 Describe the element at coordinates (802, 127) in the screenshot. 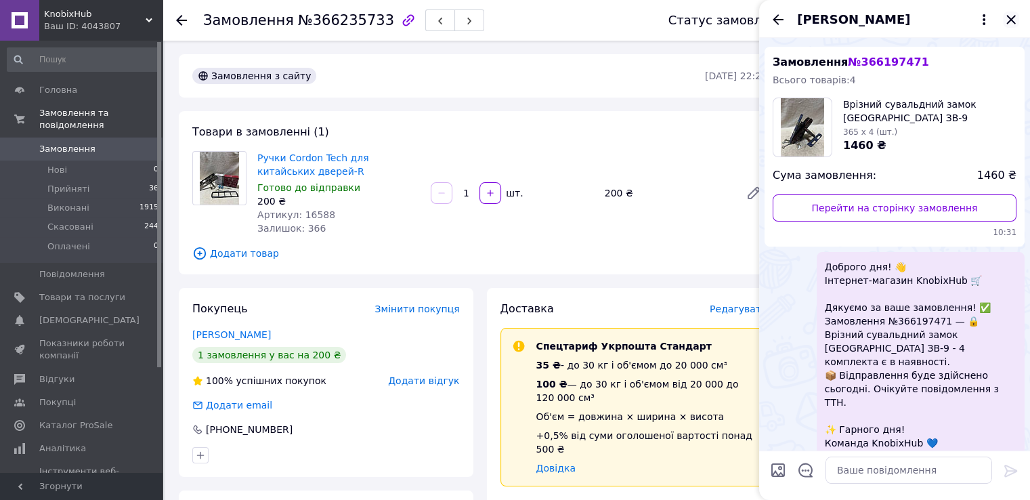

I see `img: 6642811259_w100_h100_vreznoj-suvaldnyj-zamok.jpg` at that location.